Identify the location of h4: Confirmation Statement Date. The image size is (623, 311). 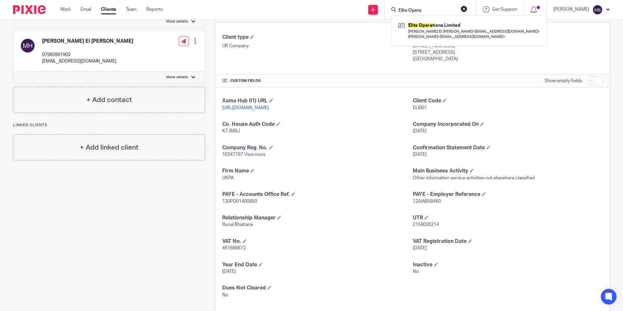
(508, 147).